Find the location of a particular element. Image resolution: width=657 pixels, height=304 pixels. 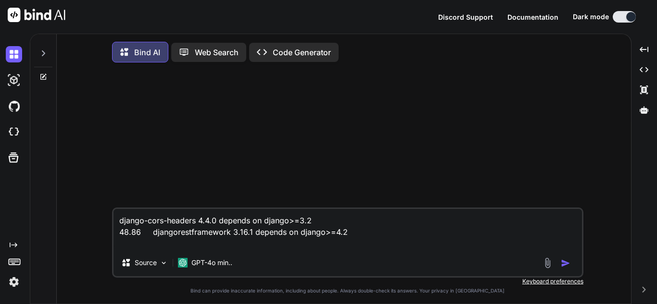

img: attachment is located at coordinates (547, 263).